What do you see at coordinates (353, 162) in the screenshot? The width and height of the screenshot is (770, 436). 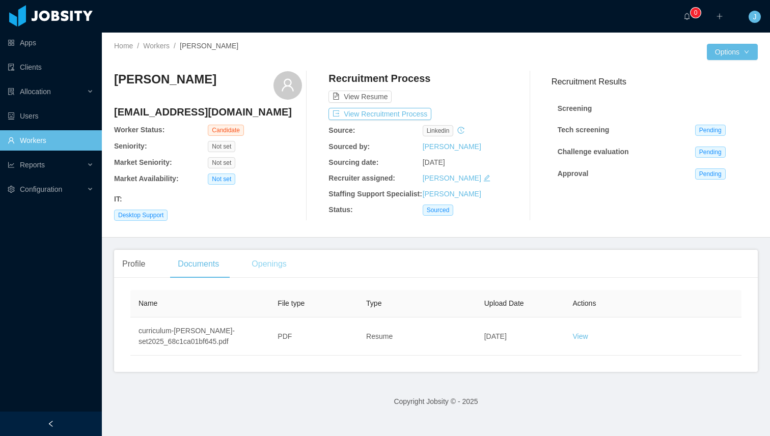 I see `b: Sourcing date:` at bounding box center [353, 162].